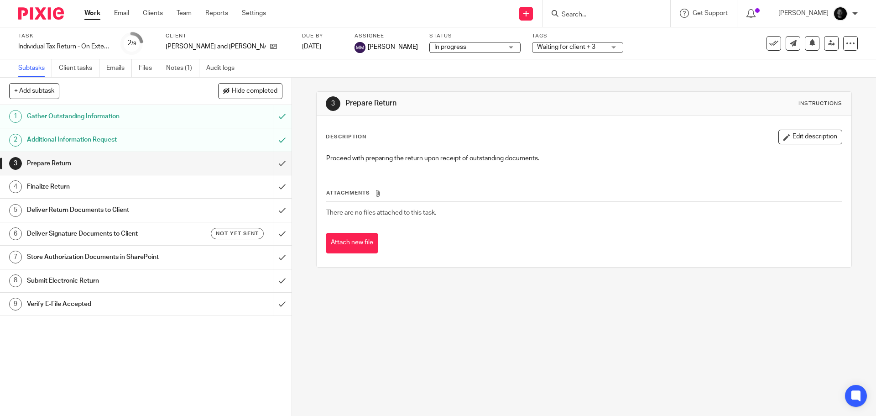 This screenshot has width=876, height=416. Describe the element at coordinates (16, 116) in the screenshot. I see `div: 1` at that location.